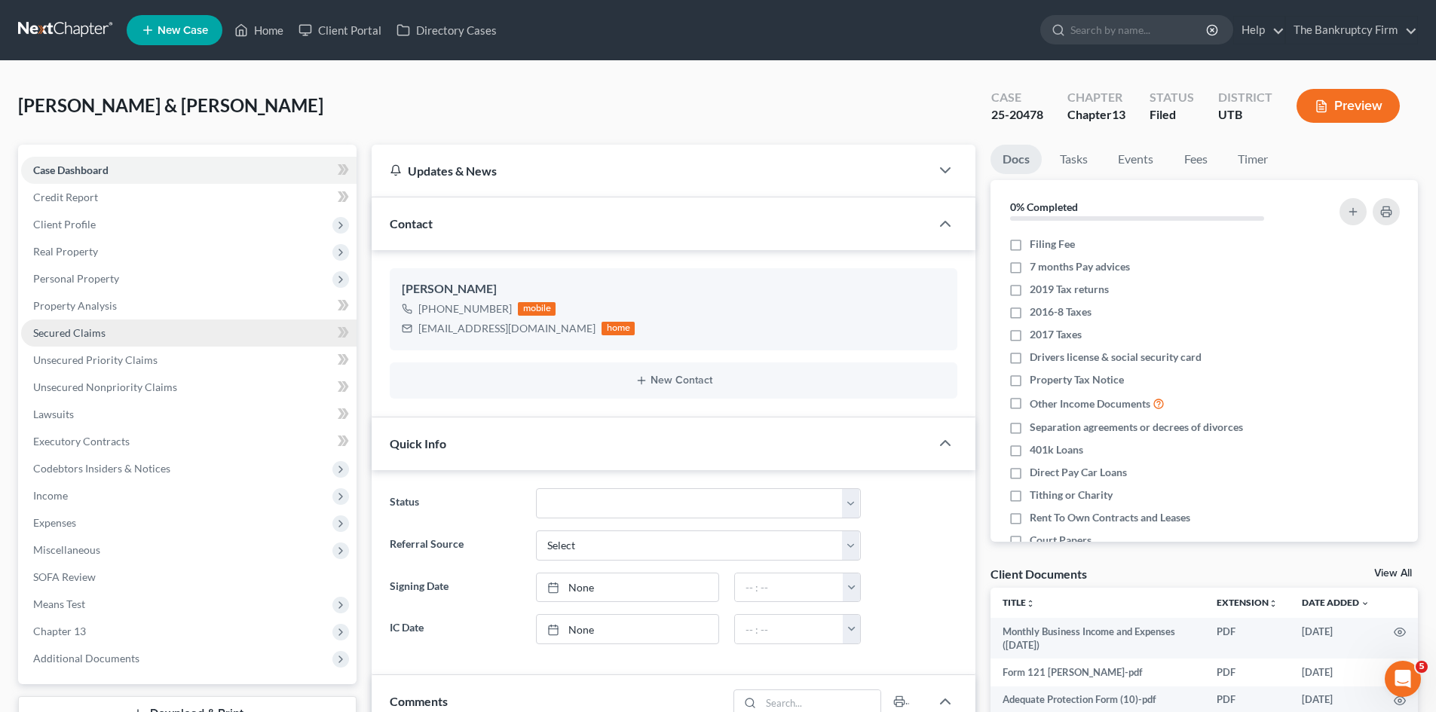 The width and height of the screenshot is (1436, 712). What do you see at coordinates (537, 309) in the screenshot?
I see `div: mobile` at bounding box center [537, 309].